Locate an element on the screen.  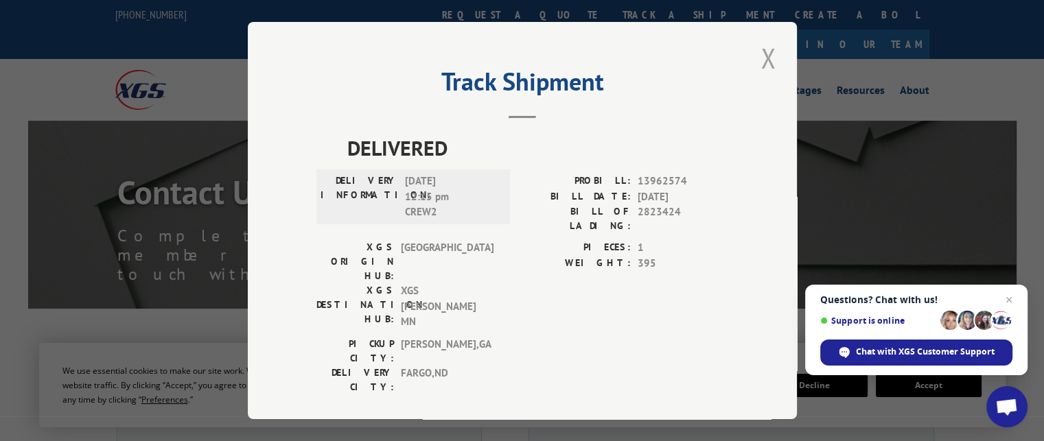
label: XGS DESTINATION HUB: is located at coordinates (355, 307).